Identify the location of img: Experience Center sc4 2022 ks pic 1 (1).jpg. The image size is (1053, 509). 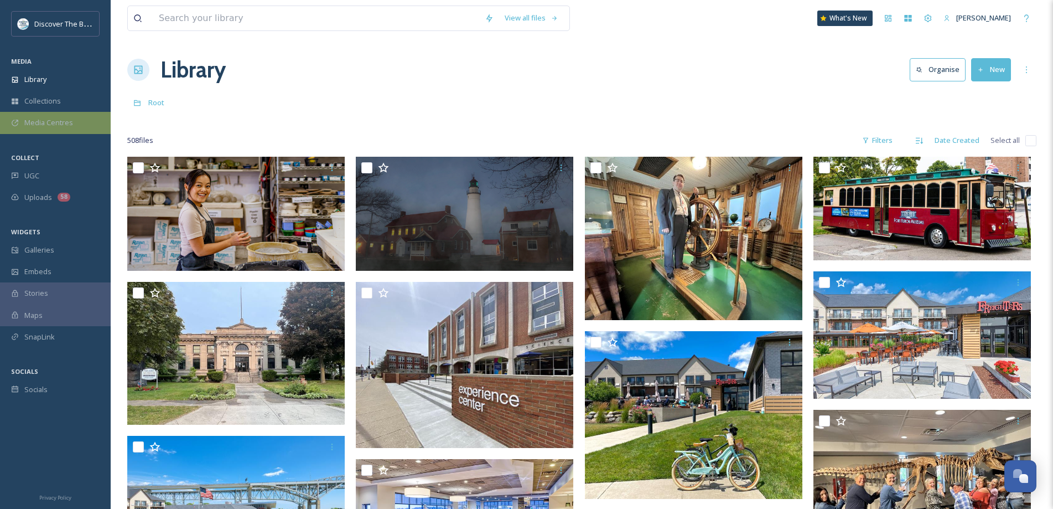
(464, 365).